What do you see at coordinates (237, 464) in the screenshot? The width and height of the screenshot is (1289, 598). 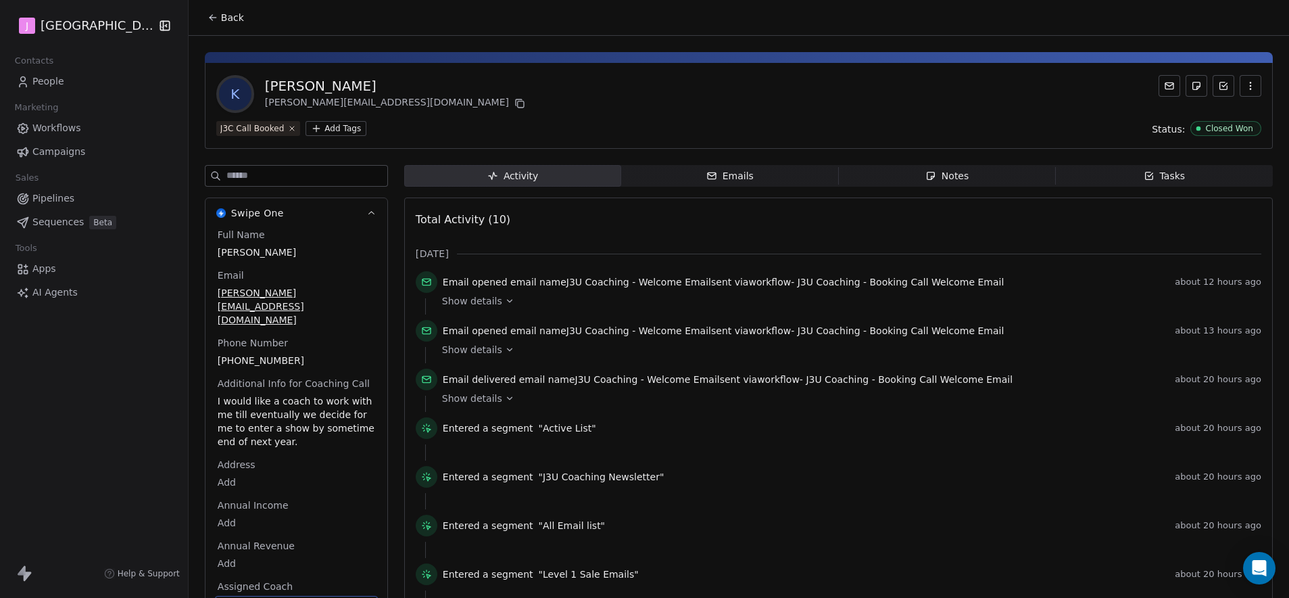 I see `span: Address` at bounding box center [237, 464].